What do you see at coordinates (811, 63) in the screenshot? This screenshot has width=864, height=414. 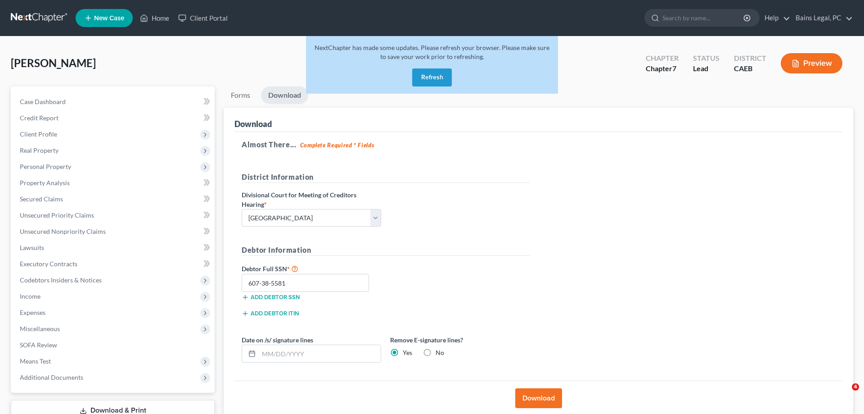 I see `button: Preview` at bounding box center [811, 63].